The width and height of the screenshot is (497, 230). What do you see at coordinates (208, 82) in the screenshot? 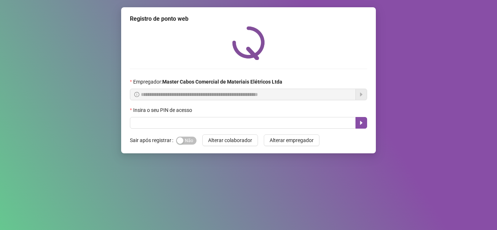
I see `span: Empregador :` at bounding box center [208, 82].